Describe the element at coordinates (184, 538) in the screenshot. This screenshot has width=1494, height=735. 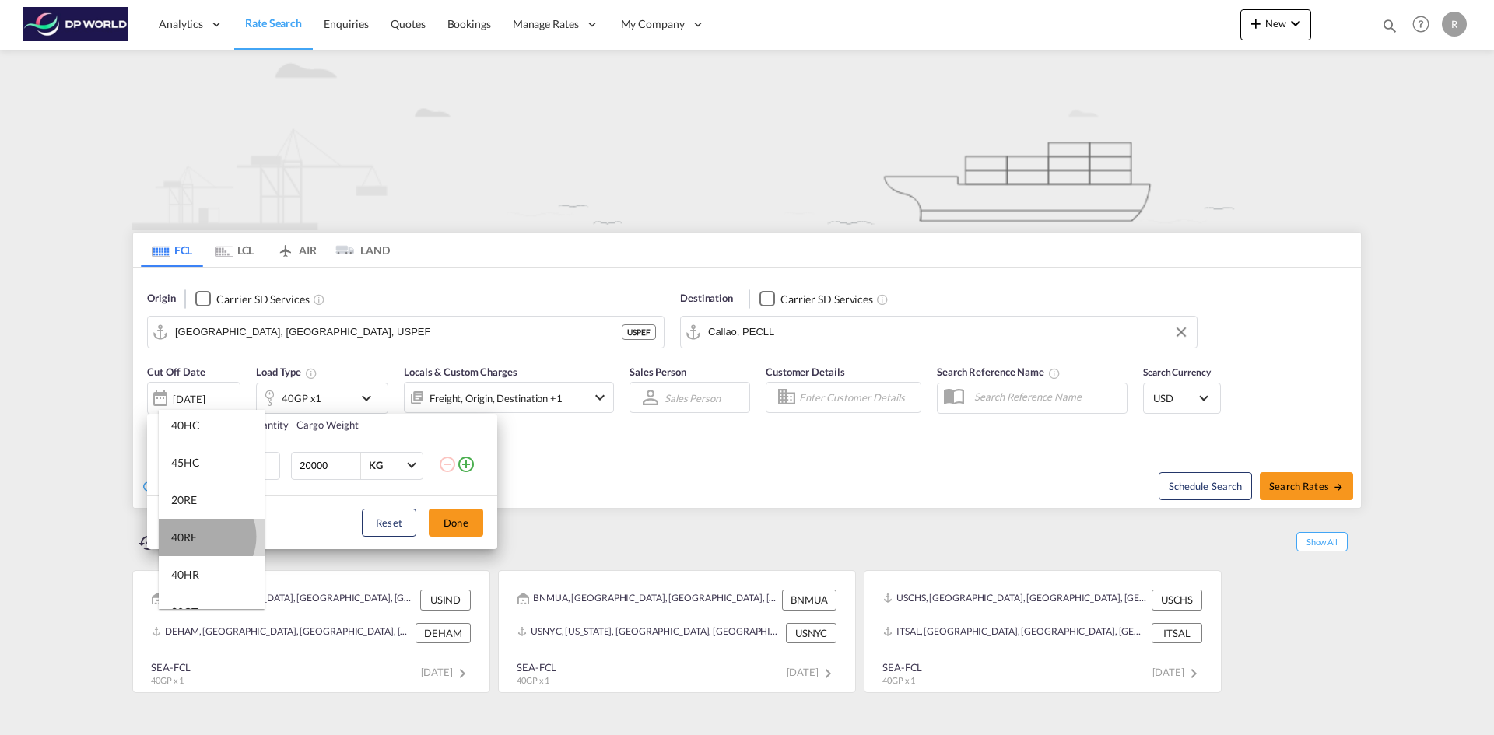
I see `div: 40RE` at that location.